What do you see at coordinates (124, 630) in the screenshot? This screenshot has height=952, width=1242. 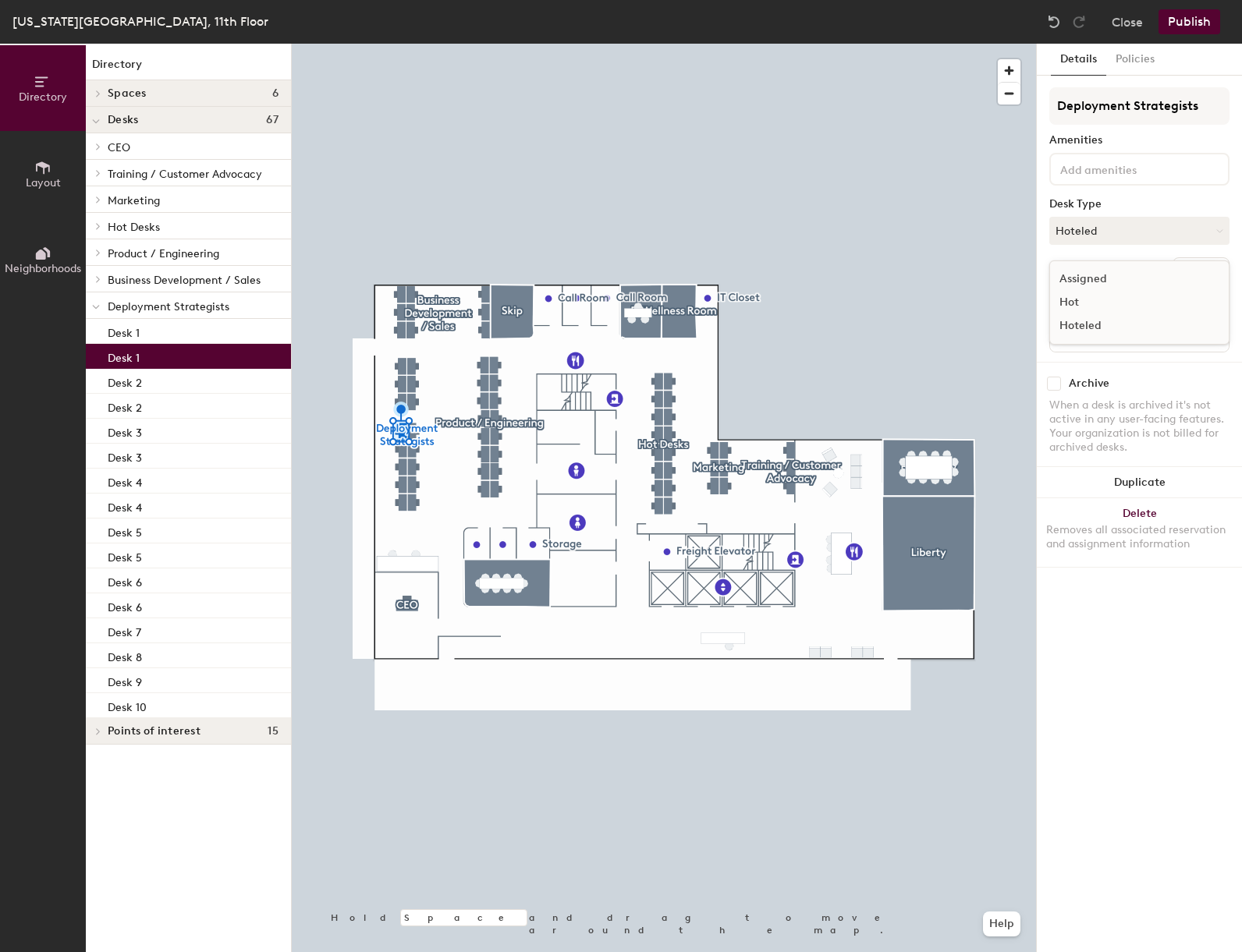 I see `p: Desk 7` at bounding box center [124, 630].